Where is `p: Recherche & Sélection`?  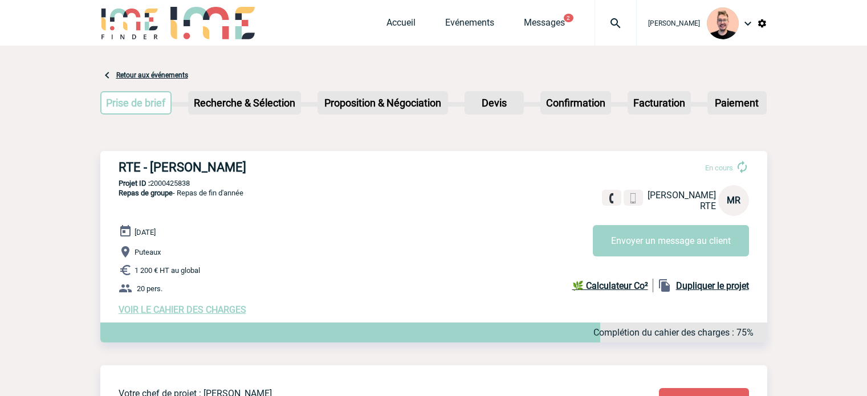 p: Recherche & Sélection is located at coordinates (244, 103).